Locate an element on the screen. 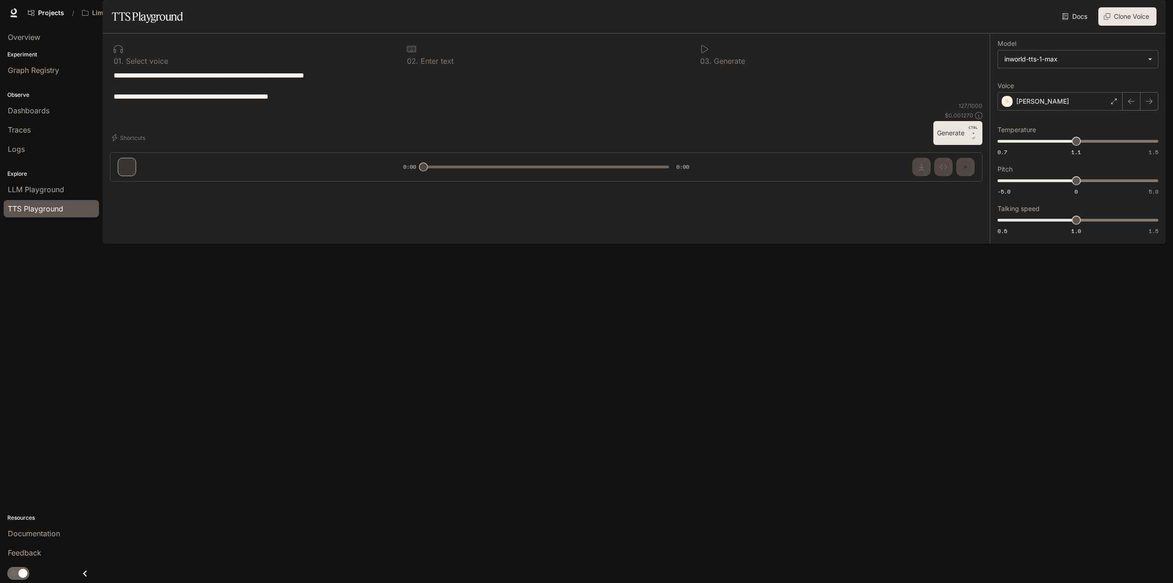 Image resolution: width=1173 pixels, height=583 pixels. p: Select voice is located at coordinates (146, 61).